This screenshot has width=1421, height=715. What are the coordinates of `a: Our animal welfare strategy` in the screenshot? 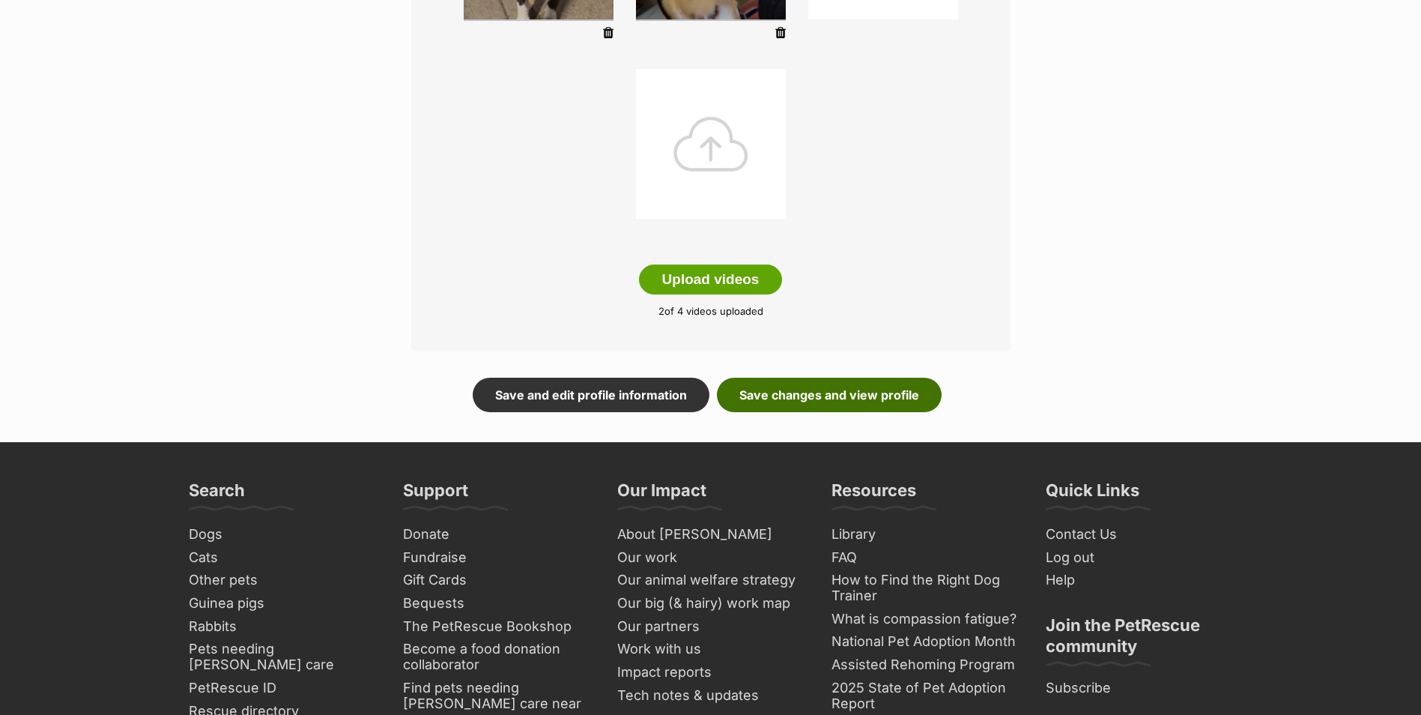 It's located at (711, 580).